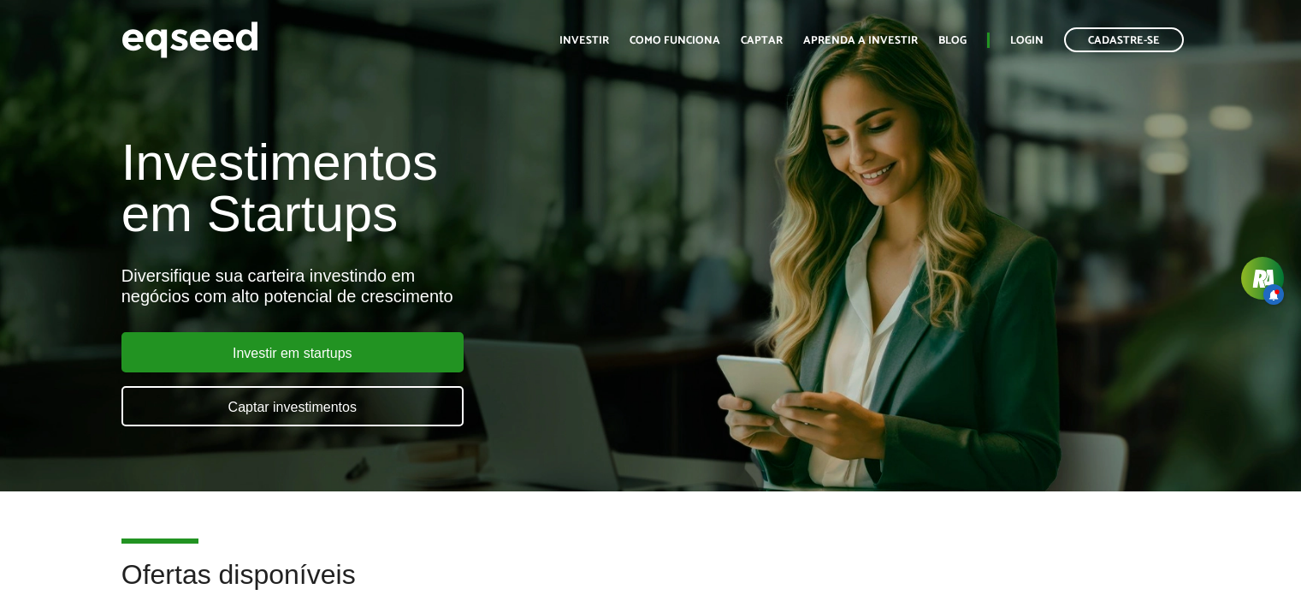  What do you see at coordinates (761, 40) in the screenshot?
I see `a: Captar` at bounding box center [761, 40].